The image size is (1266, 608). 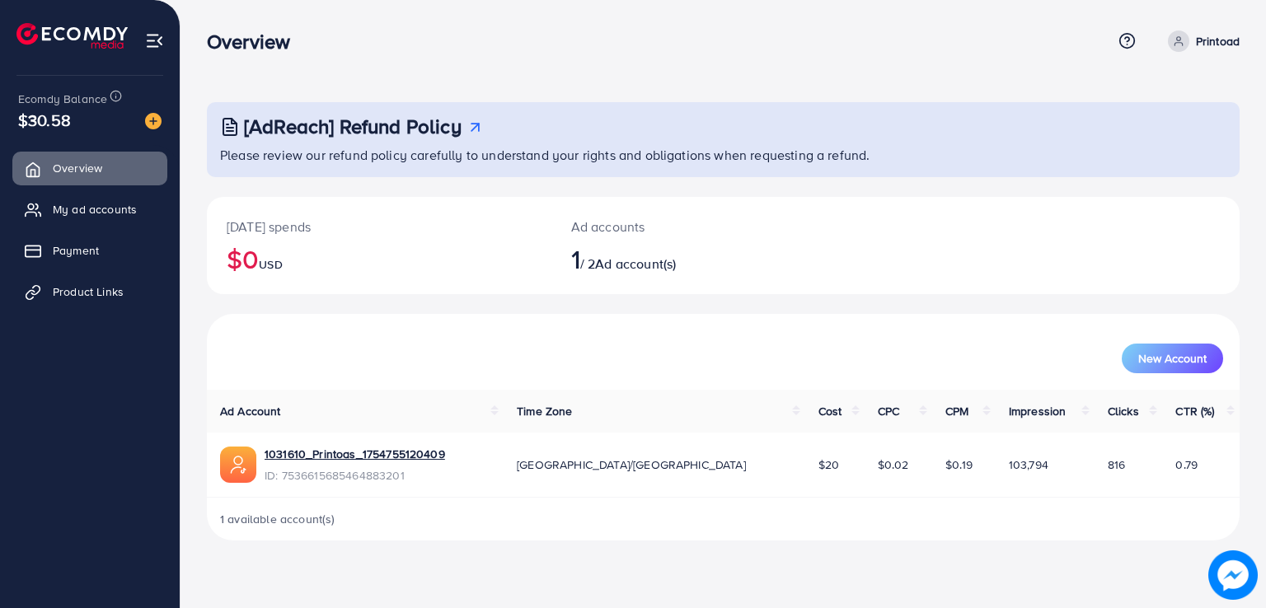 What do you see at coordinates (1200, 41) in the screenshot?
I see `a: Printoad` at bounding box center [1200, 41].